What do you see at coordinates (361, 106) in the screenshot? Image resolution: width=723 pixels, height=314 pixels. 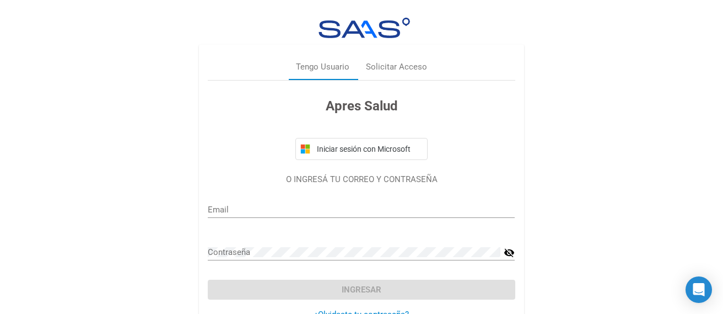 I see `h3: Apres Salud` at bounding box center [361, 106].